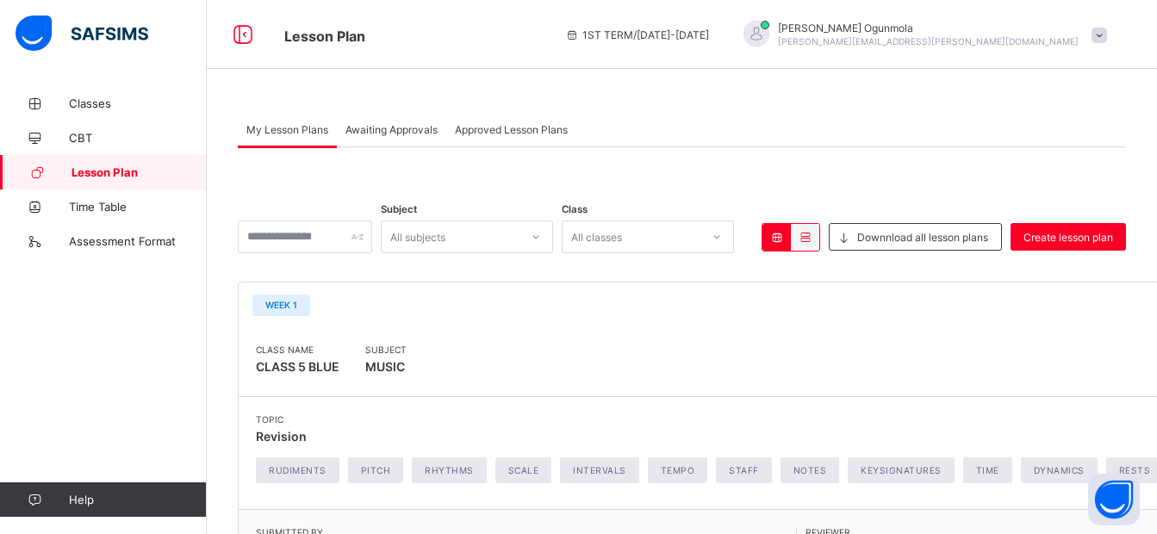 The width and height of the screenshot is (1157, 534). I want to click on span: Create lesson plan, so click(1069, 237).